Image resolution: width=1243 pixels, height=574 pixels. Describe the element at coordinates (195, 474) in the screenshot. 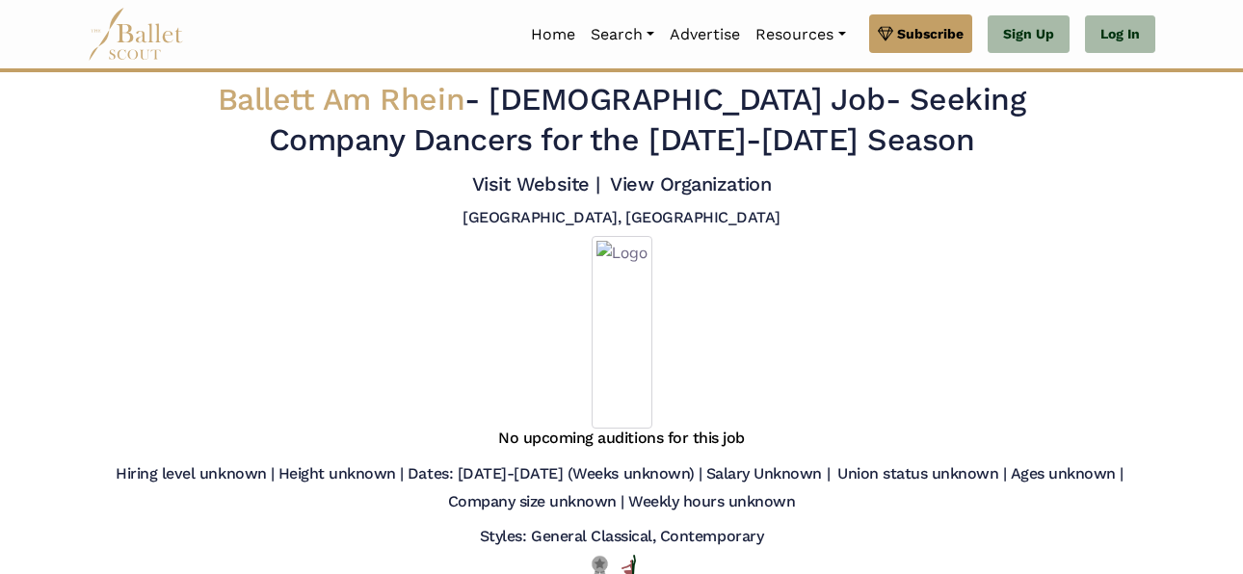

I see `h5: Hiring level unknown |` at that location.